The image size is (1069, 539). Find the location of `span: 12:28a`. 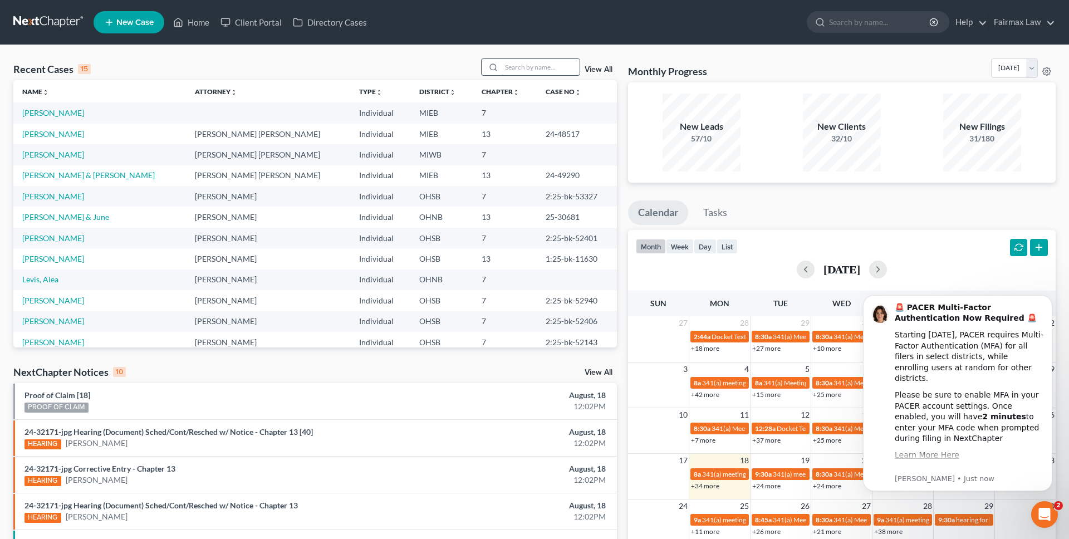

span: 12:28a is located at coordinates (765, 428).